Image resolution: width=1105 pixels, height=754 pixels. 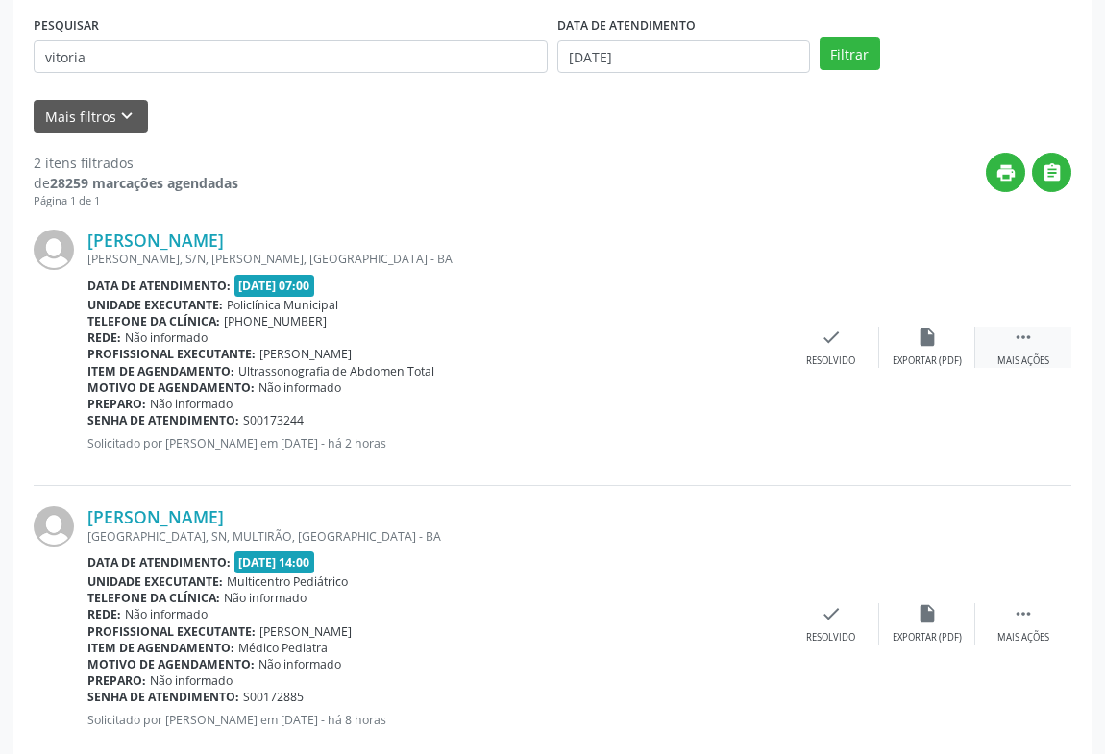 I want to click on strong: 28259 marcações agendadas, so click(x=144, y=183).